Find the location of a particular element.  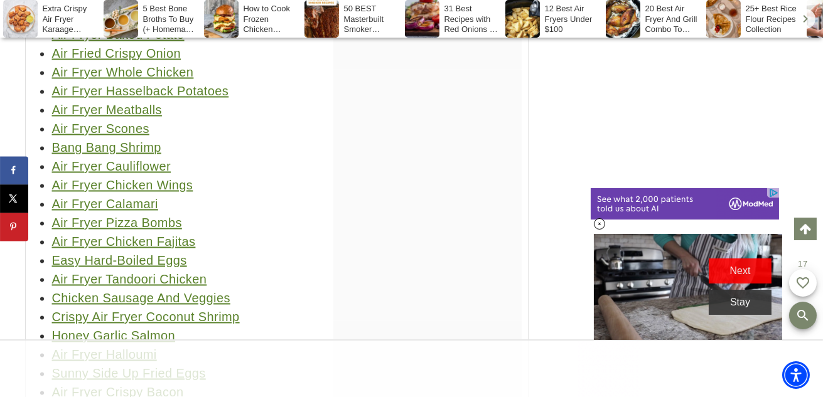

span: stay is located at coordinates (740, 302).